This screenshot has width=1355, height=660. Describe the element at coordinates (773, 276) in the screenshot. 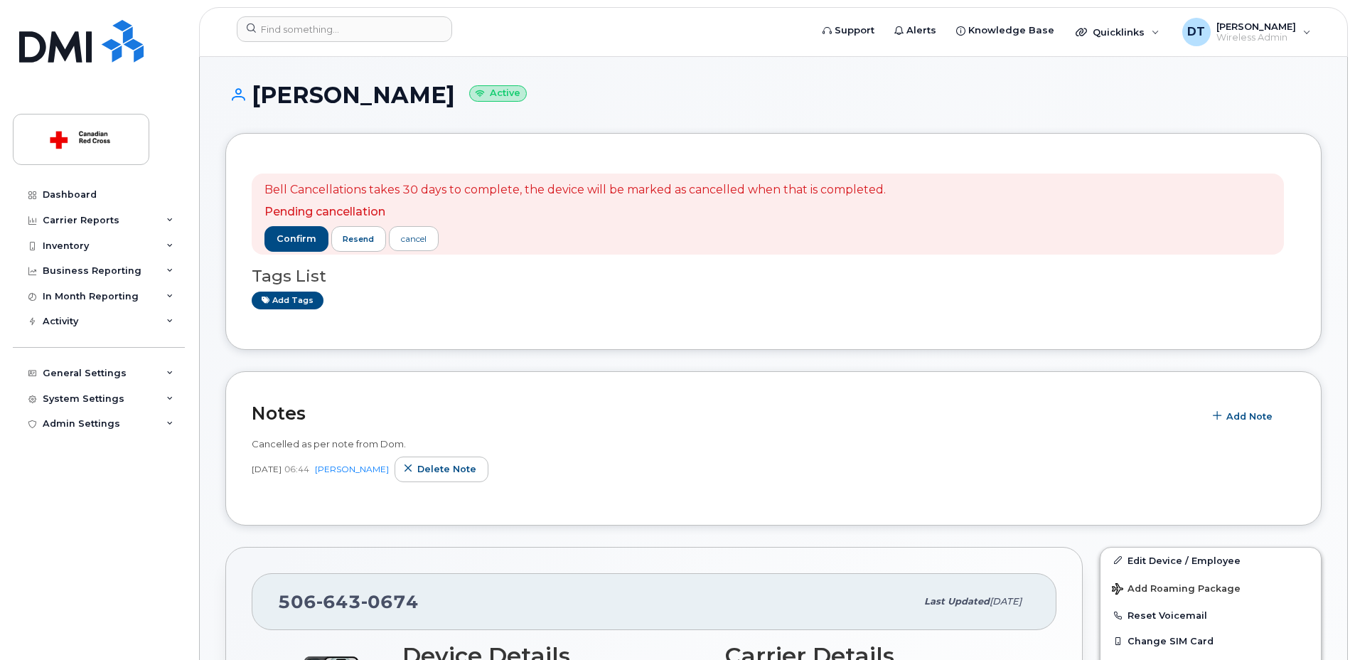

I see `h3: Tags List` at that location.